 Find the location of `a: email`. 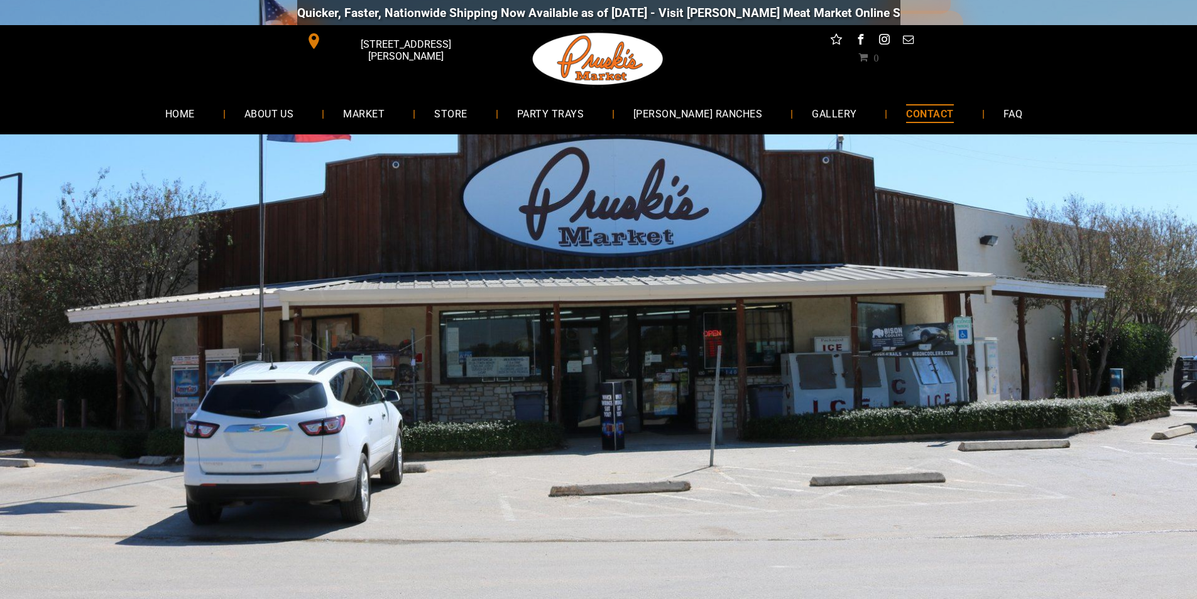

a: email is located at coordinates (908, 41).